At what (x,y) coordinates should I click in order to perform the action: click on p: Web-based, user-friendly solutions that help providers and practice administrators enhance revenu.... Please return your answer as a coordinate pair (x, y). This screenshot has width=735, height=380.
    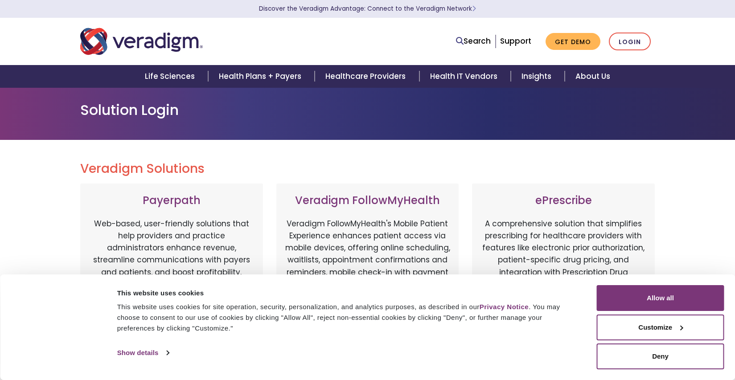
    Looking at the image, I should click on (172, 265).